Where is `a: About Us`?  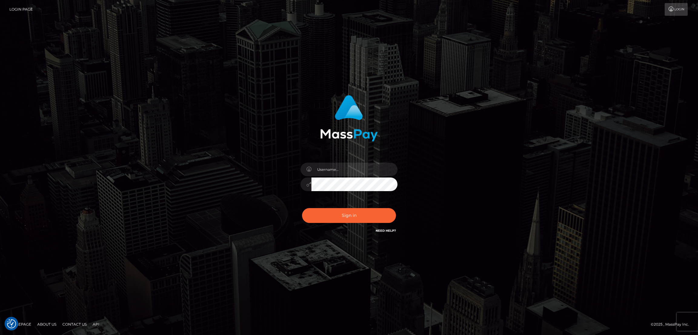 a: About Us is located at coordinates (47, 324).